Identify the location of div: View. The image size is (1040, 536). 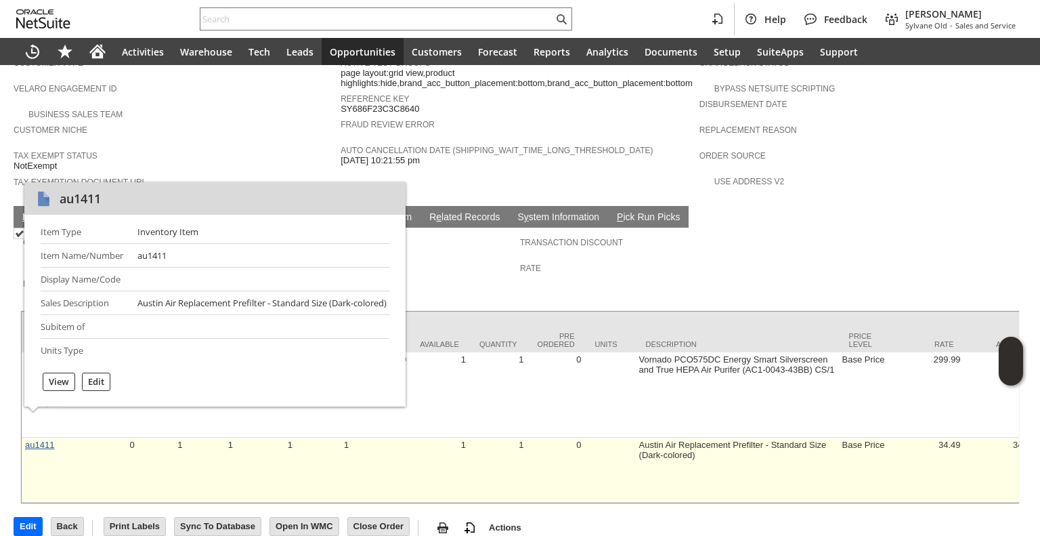
(59, 381).